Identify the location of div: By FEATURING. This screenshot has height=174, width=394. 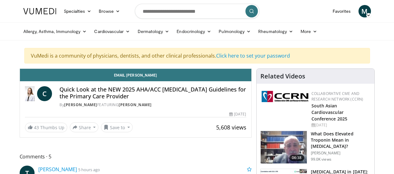
(153, 105).